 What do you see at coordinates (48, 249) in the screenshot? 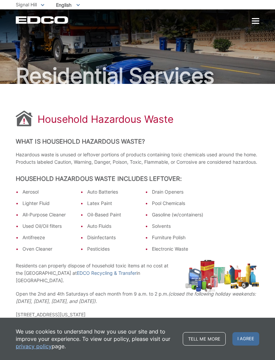
I see `li: Oven Cleaner` at bounding box center [48, 249].